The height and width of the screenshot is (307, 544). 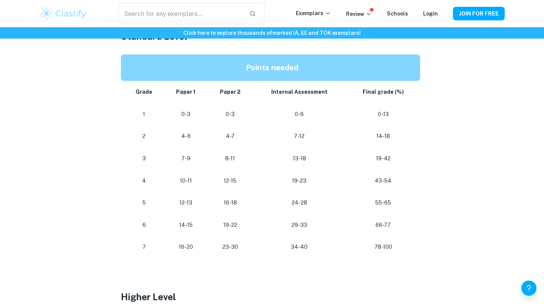 I want to click on a: Schools, so click(x=398, y=14).